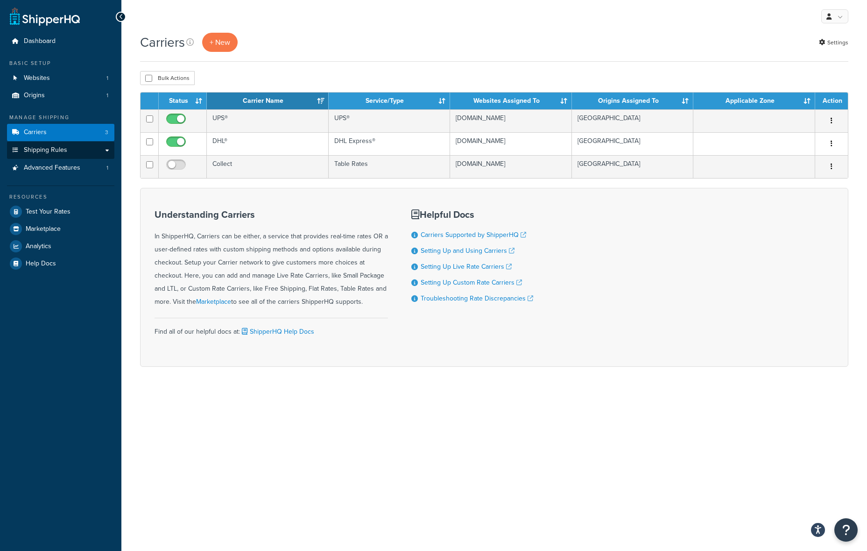  I want to click on th: Service/Type: activate to sort column ascending, so click(389, 101).